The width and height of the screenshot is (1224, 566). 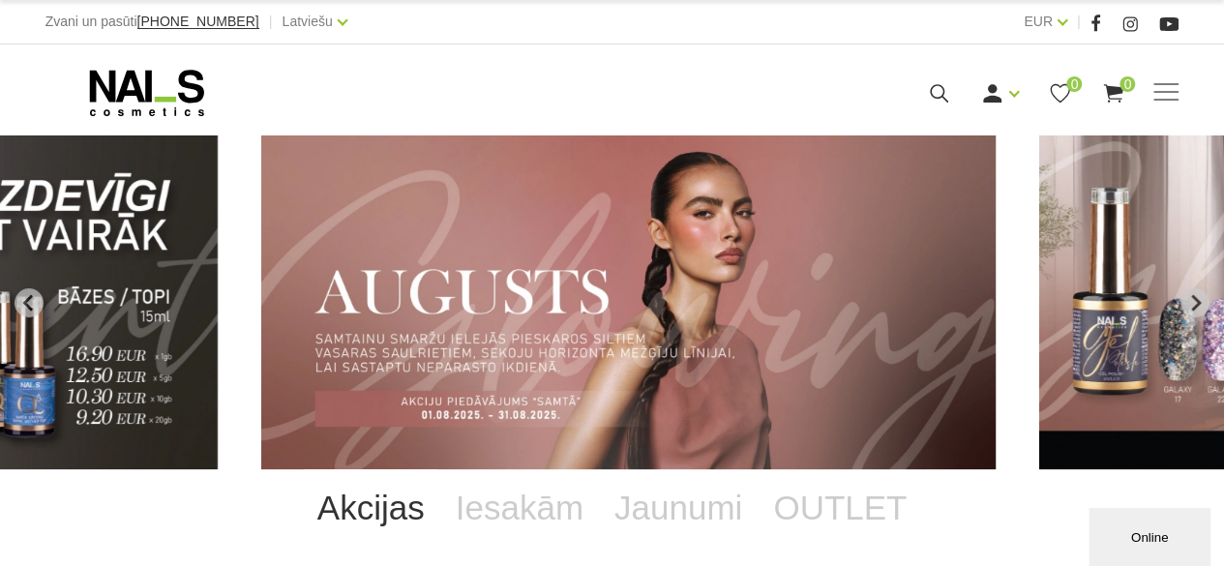 What do you see at coordinates (371, 508) in the screenshot?
I see `a: Akcijas` at bounding box center [371, 508].